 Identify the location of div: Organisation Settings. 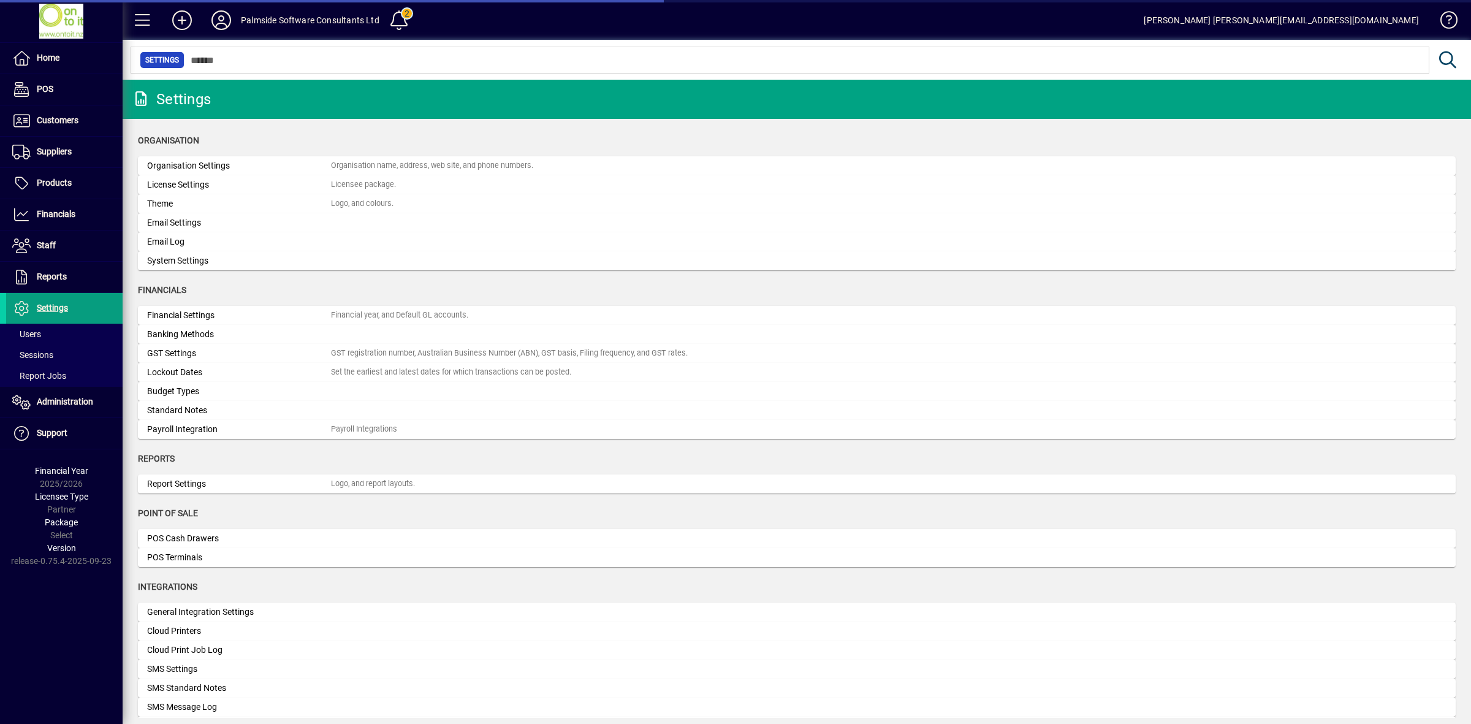
(239, 166).